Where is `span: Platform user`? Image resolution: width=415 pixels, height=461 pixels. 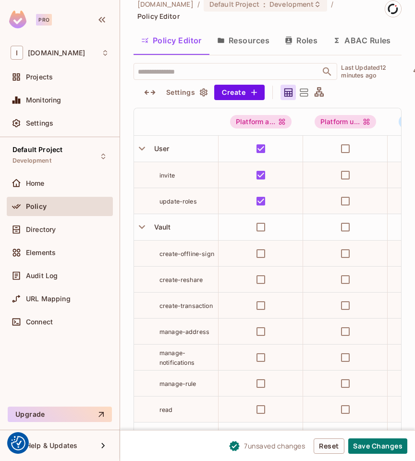 span: Platform user is located at coordinates (346, 122).